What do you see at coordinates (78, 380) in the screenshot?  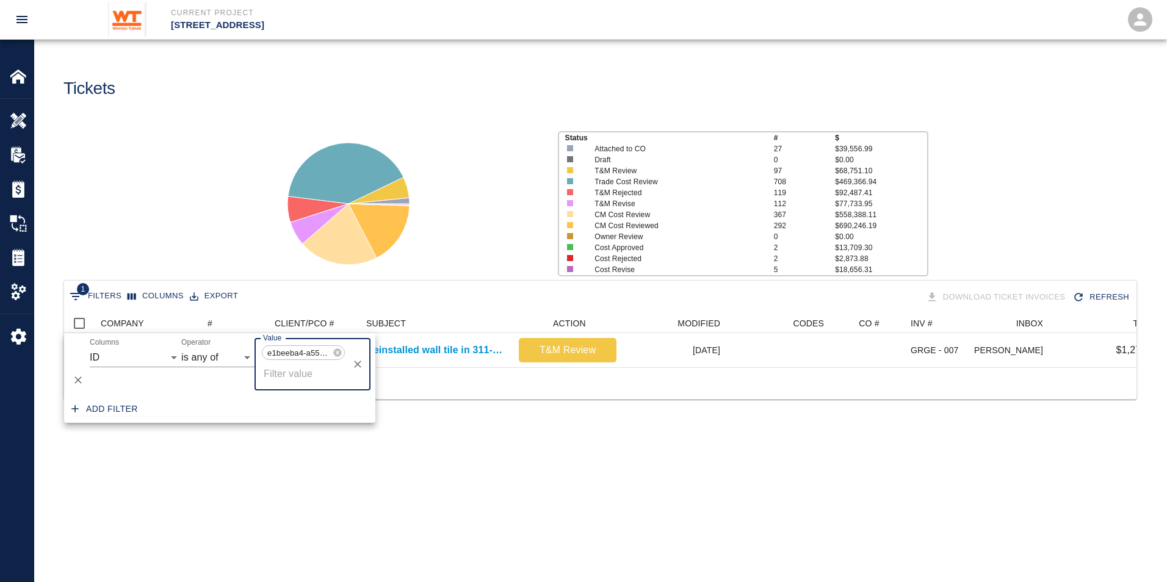 I see `button: Delete` at bounding box center [78, 380].